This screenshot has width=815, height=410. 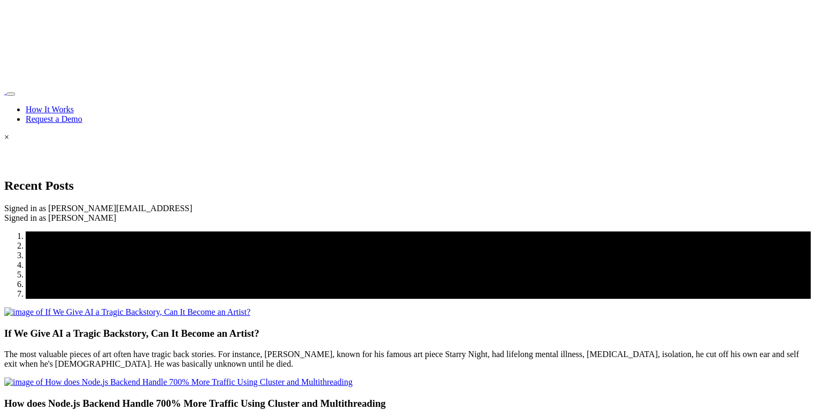 I want to click on h2: Recent Posts, so click(x=407, y=173).